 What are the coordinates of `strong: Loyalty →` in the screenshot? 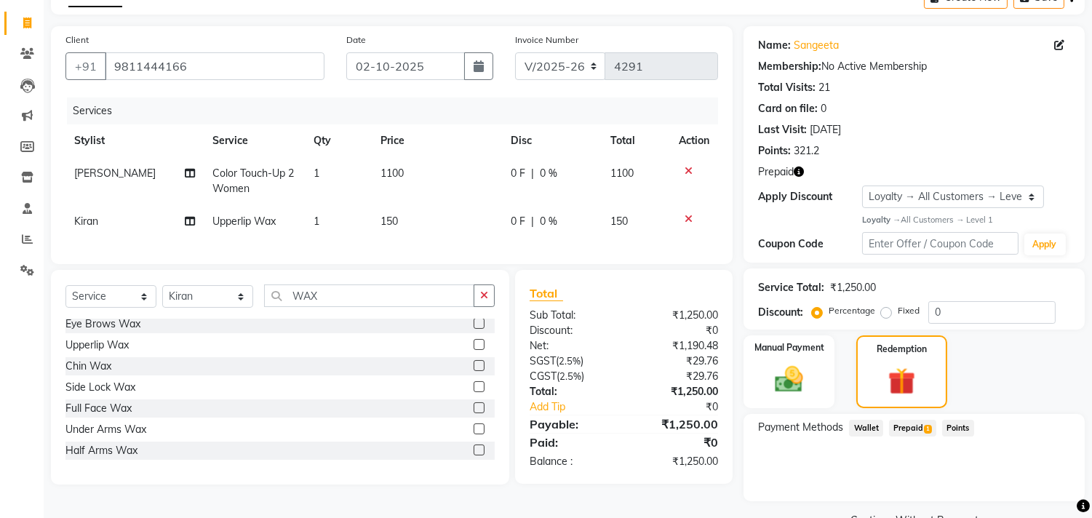 It's located at (881, 220).